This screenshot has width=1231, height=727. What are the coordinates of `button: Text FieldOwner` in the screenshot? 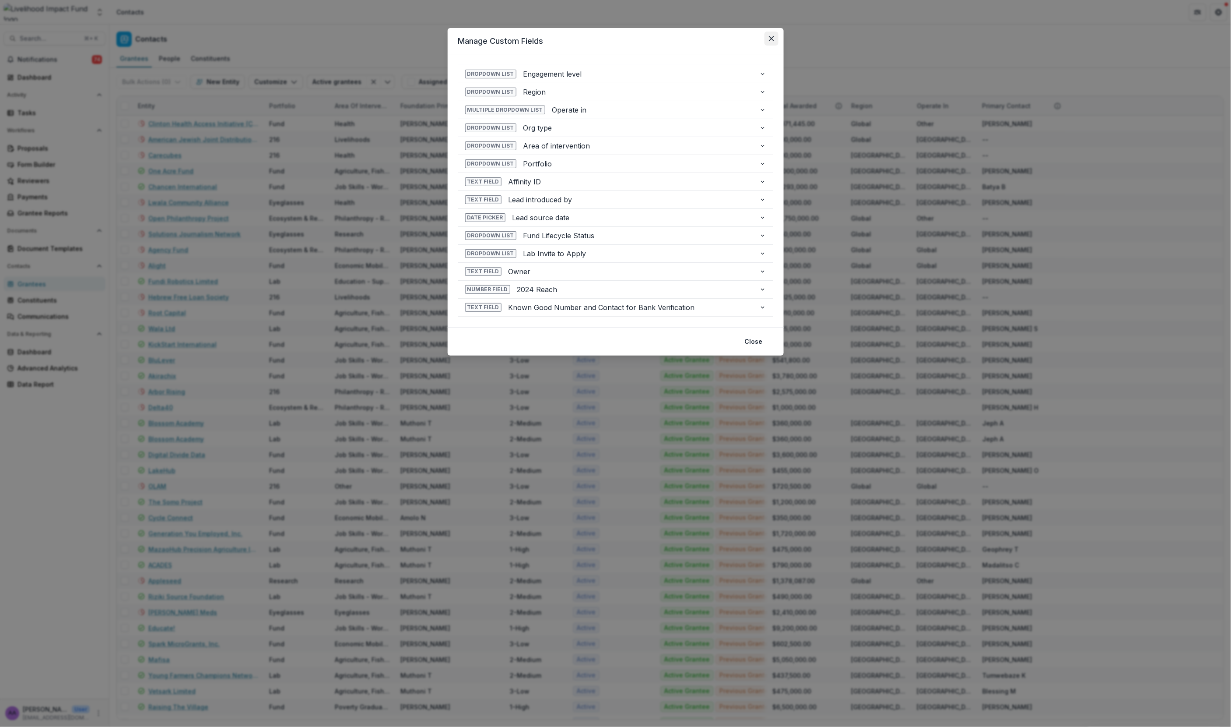 It's located at (616, 271).